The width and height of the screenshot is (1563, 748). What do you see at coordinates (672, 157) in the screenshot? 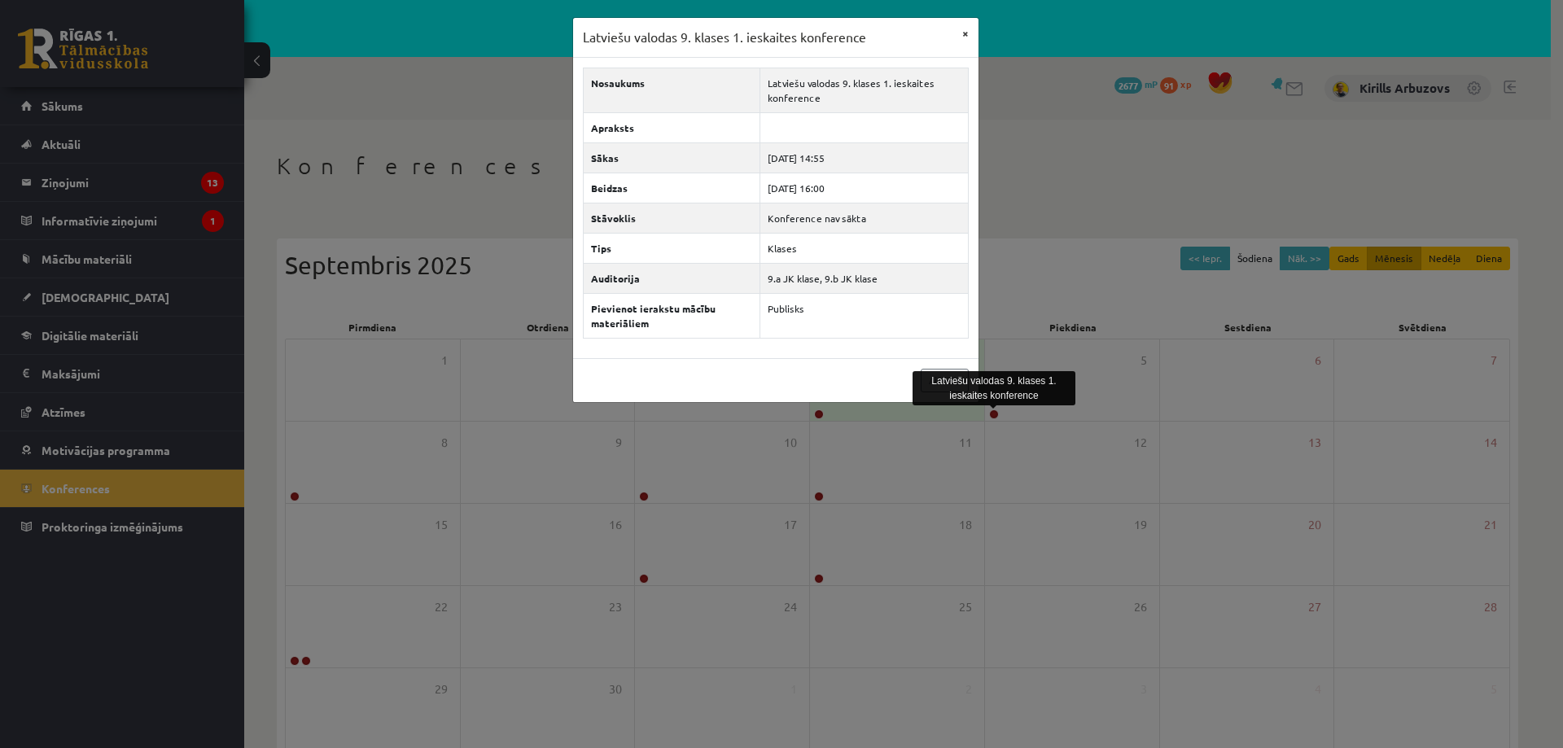
I see `th: Sākas` at bounding box center [672, 157].